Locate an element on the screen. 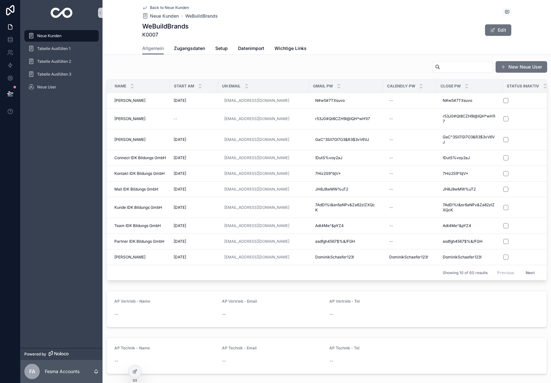 The image size is (551, 383). a: Kontakt IDK Bildungs GmbH is located at coordinates (140, 174).